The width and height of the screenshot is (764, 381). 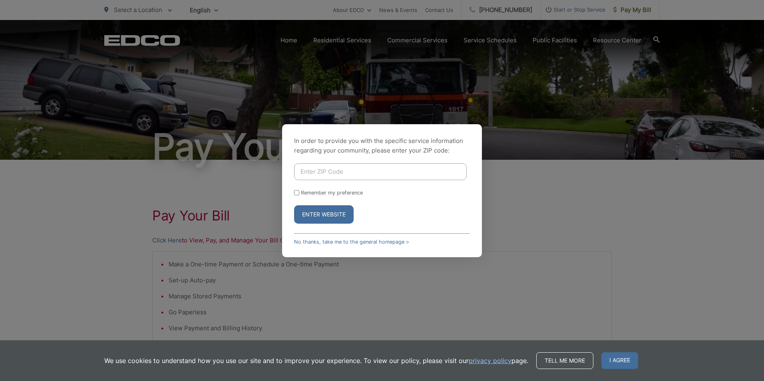 I want to click on button: Enter Website, so click(x=324, y=215).